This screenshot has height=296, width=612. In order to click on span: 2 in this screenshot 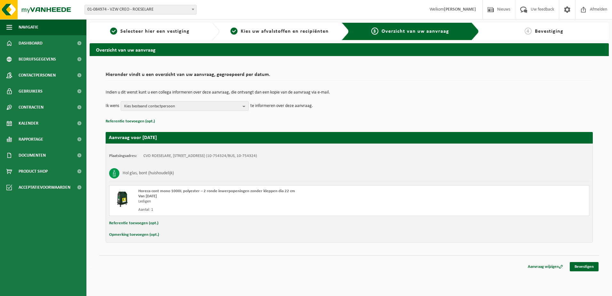, I will do `click(234, 31)`.